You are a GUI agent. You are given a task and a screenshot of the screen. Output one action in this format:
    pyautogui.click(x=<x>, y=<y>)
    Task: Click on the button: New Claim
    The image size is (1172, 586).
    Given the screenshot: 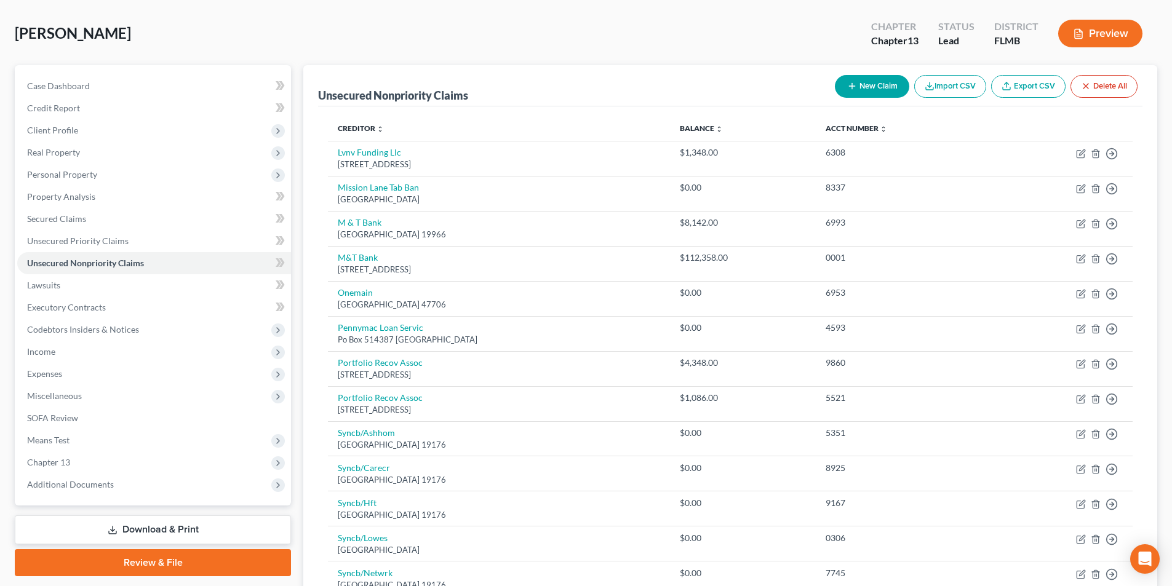 What is the action you would take?
    pyautogui.click(x=872, y=86)
    